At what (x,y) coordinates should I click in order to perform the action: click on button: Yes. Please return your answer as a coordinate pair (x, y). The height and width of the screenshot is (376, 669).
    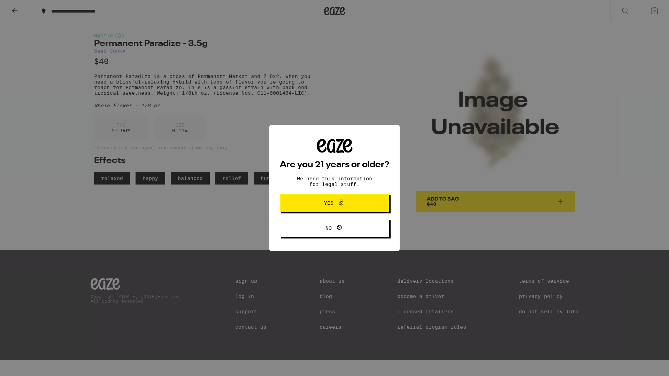
    Looking at the image, I should click on (335, 203).